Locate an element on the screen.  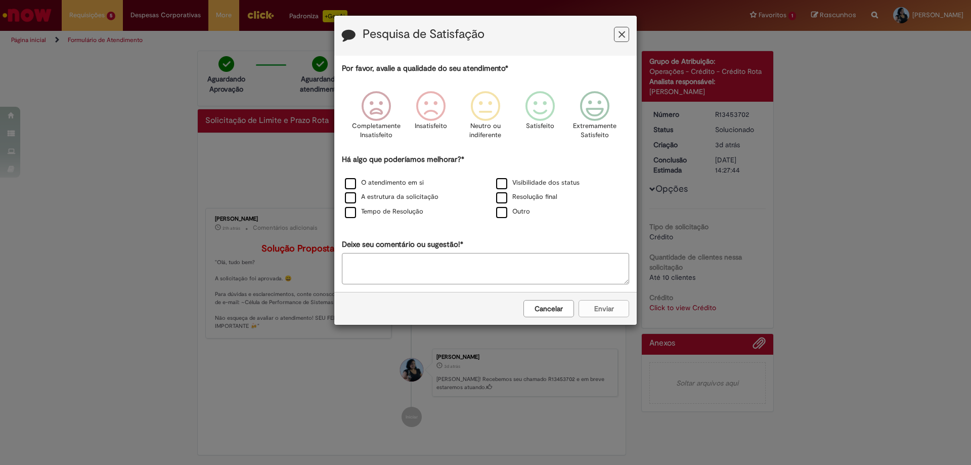
label: Por favor, avalie a qualidade do seu atendimento* is located at coordinates (425, 68).